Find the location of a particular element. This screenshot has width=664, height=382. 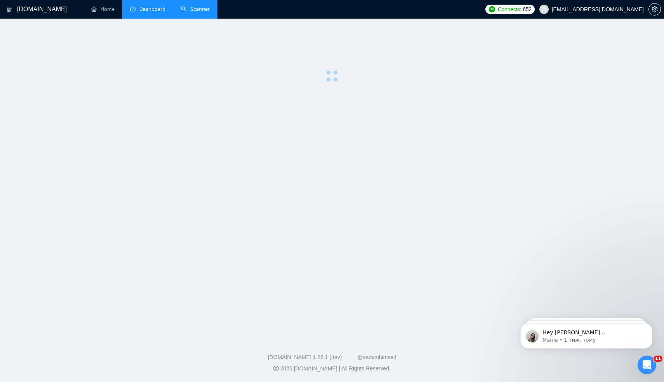

a: @vadymhimself is located at coordinates (377, 358).